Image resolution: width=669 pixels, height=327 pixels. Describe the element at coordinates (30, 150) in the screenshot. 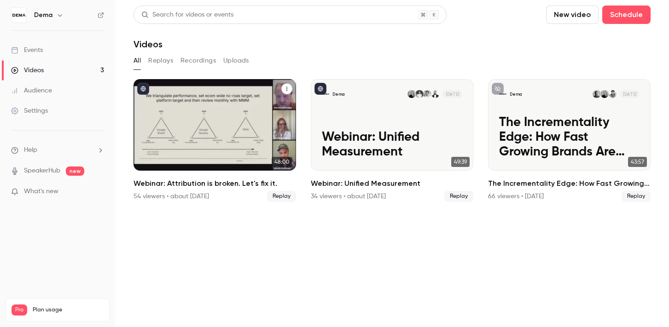

I see `span: Help` at that location.